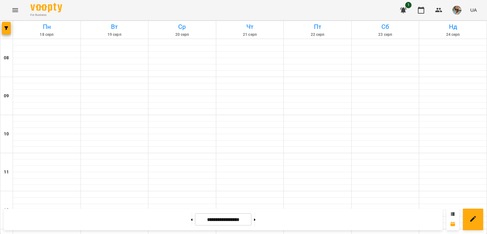 The height and width of the screenshot is (234, 487). Describe the element at coordinates (473, 10) in the screenshot. I see `button: UA` at that location.